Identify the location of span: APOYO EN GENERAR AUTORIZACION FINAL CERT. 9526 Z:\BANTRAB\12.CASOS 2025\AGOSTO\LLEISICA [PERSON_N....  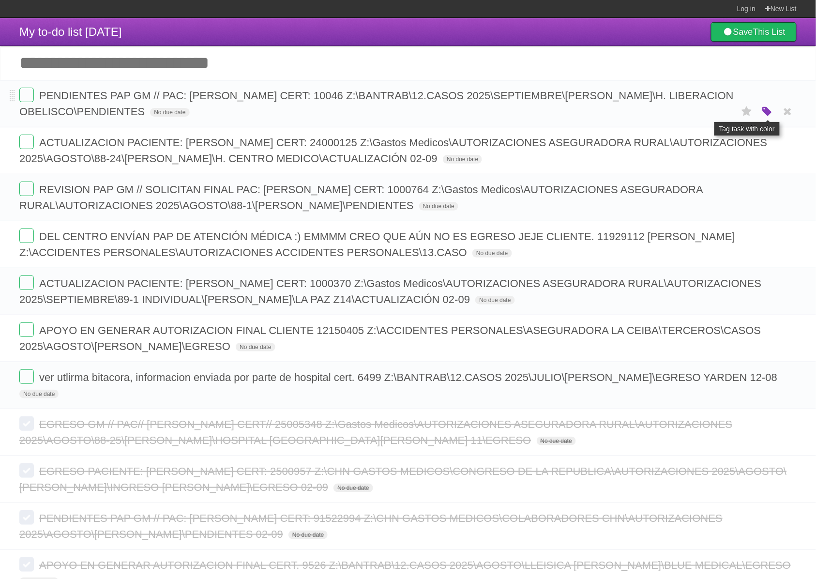
(416, 565).